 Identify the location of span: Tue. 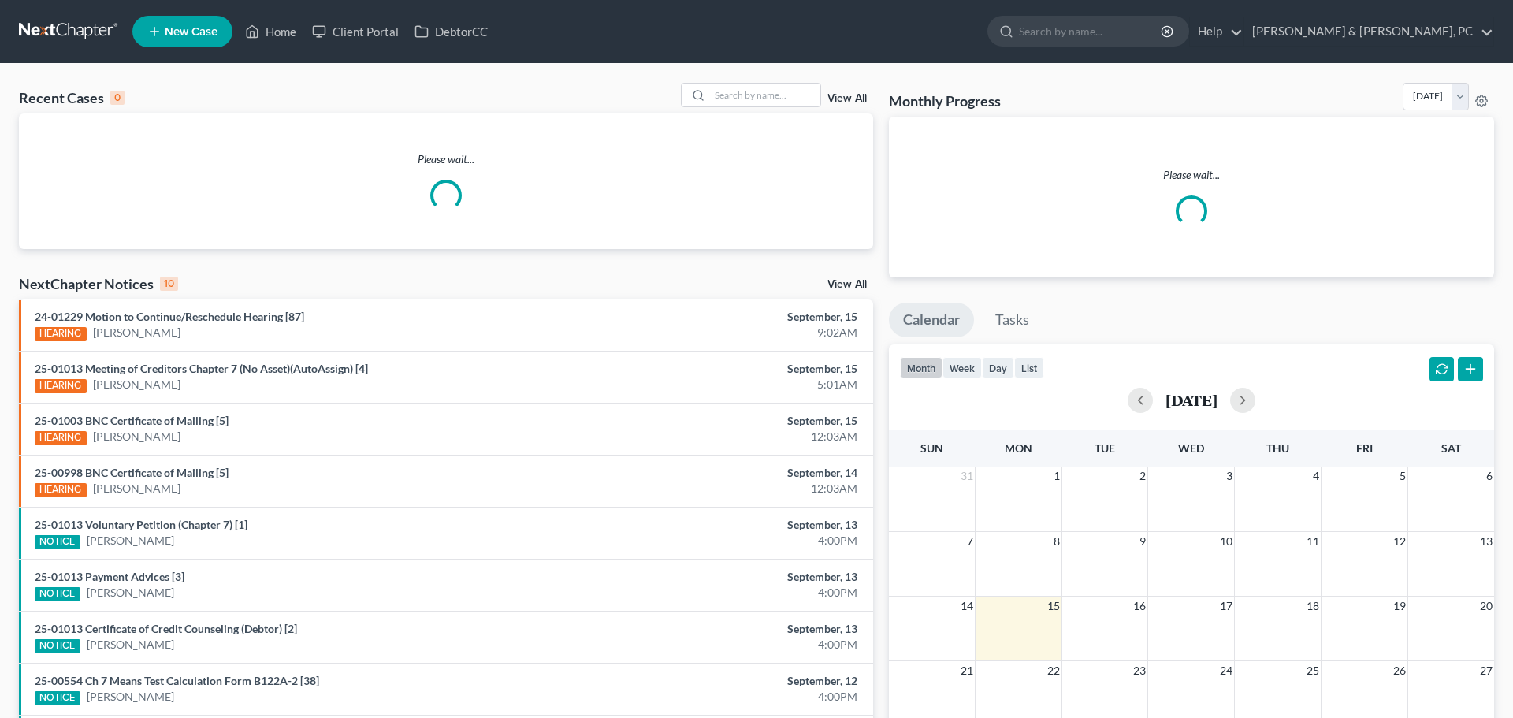
(1104, 447).